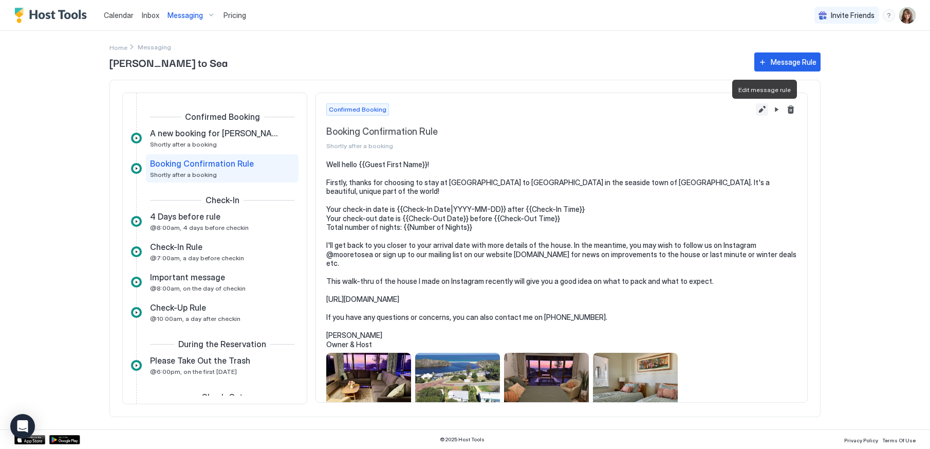 The image size is (930, 449). What do you see at coordinates (188, 277) in the screenshot?
I see `span: Important message` at bounding box center [188, 277].